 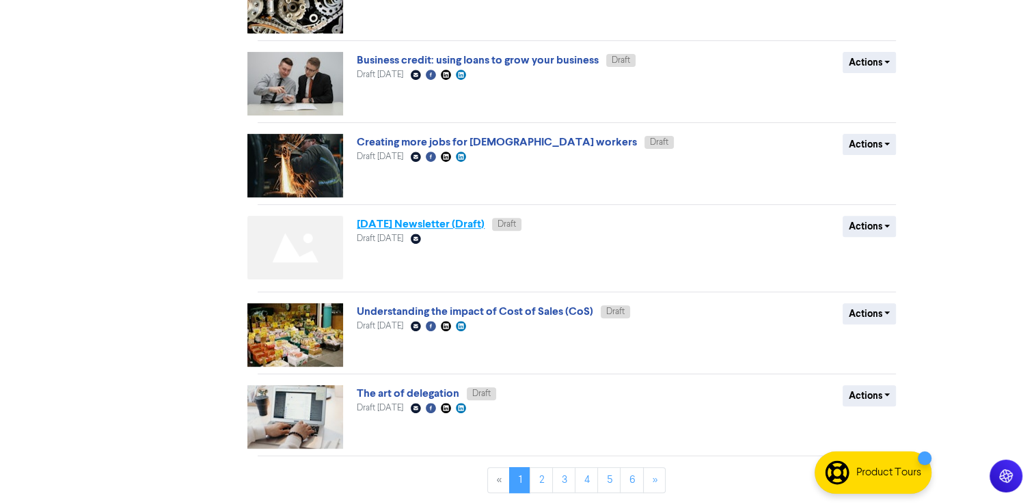 What do you see at coordinates (295, 247) in the screenshot?
I see `img: Not found` at bounding box center [295, 247].